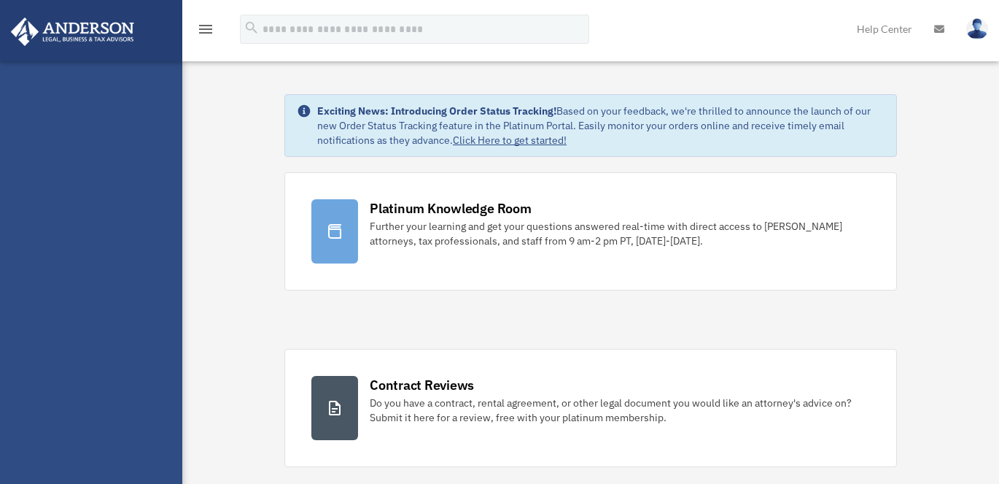  I want to click on div: Based on your feedback, we're thrilled to announce the launch of our new Order Status Tracking fe..., so click(601, 125).